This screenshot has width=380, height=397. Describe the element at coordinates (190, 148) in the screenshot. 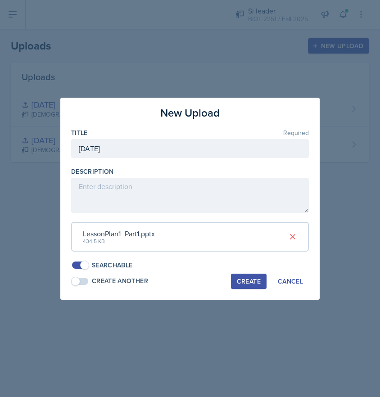

I see `input: Enter title` at that location.